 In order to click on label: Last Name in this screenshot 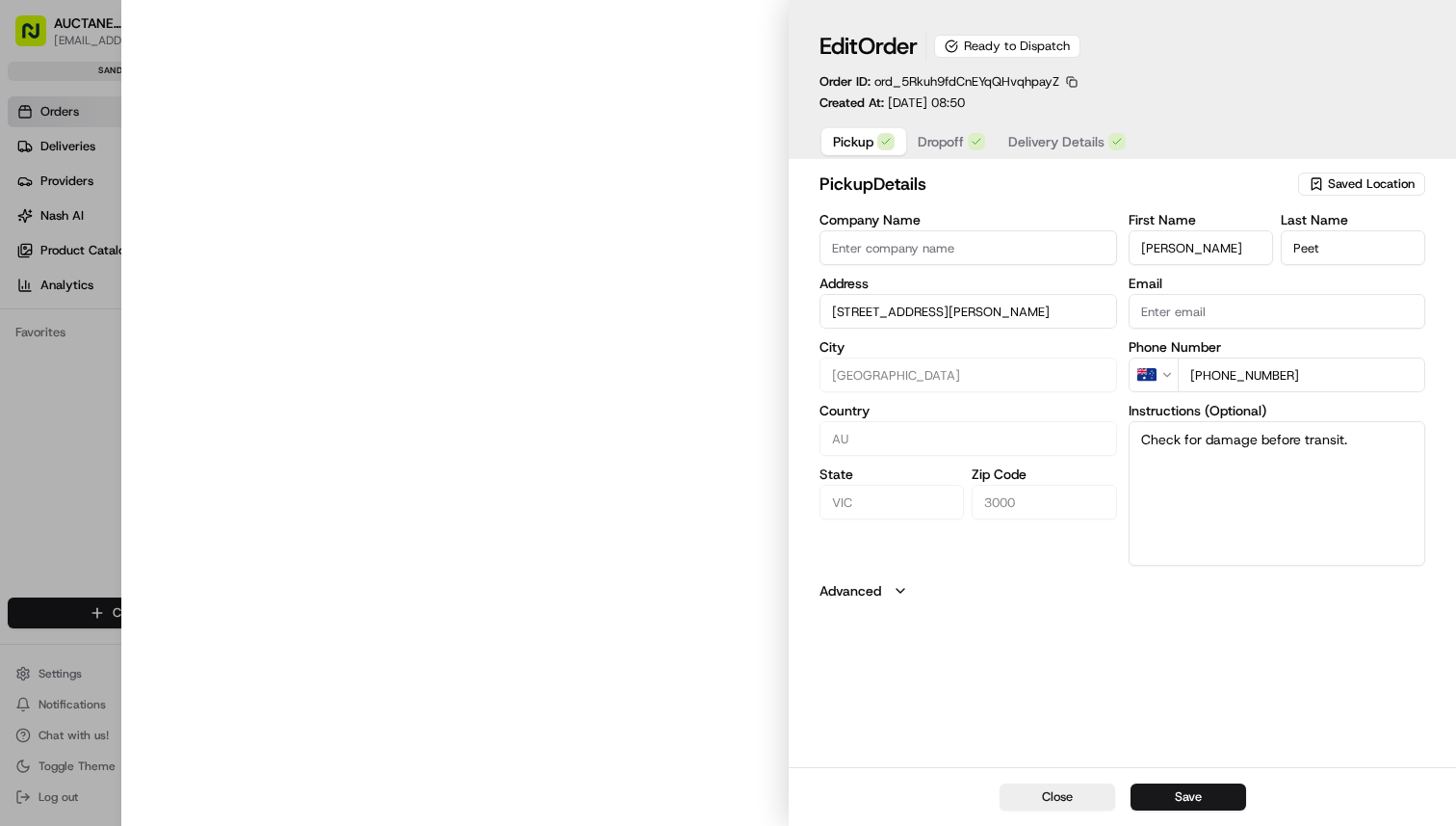, I will do `click(1353, 220)`.